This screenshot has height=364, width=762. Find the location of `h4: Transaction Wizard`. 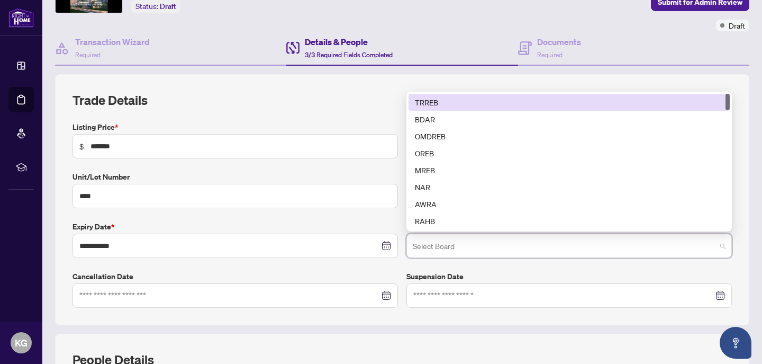

h4: Transaction Wizard is located at coordinates (112, 42).